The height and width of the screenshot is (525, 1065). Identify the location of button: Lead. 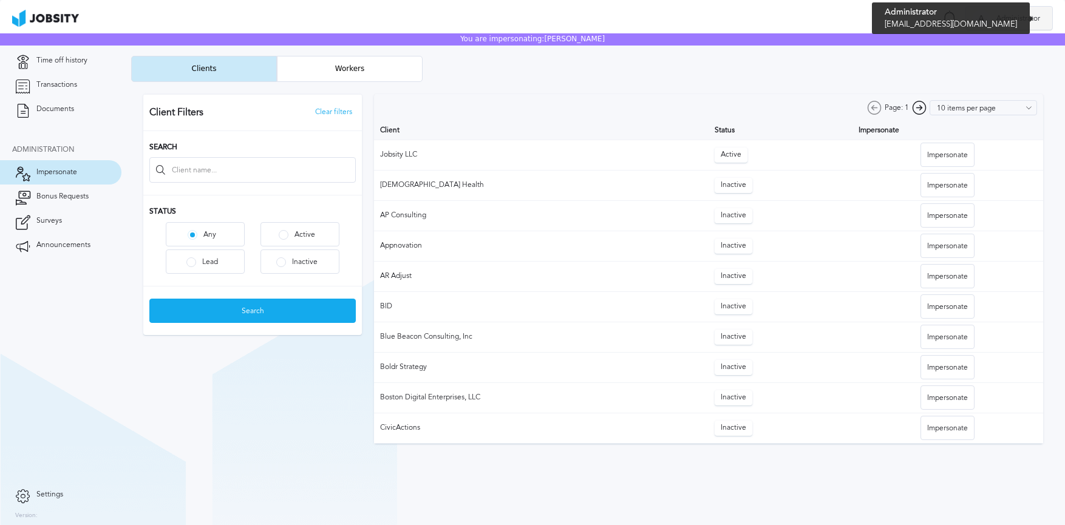
(205, 262).